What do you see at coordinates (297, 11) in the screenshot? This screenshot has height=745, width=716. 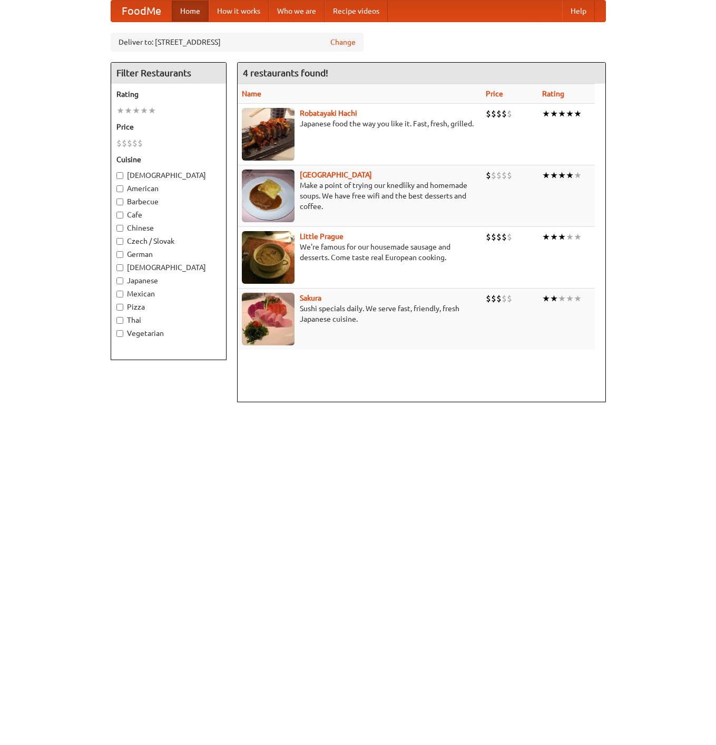 I see `a: Who we are` at bounding box center [297, 11].